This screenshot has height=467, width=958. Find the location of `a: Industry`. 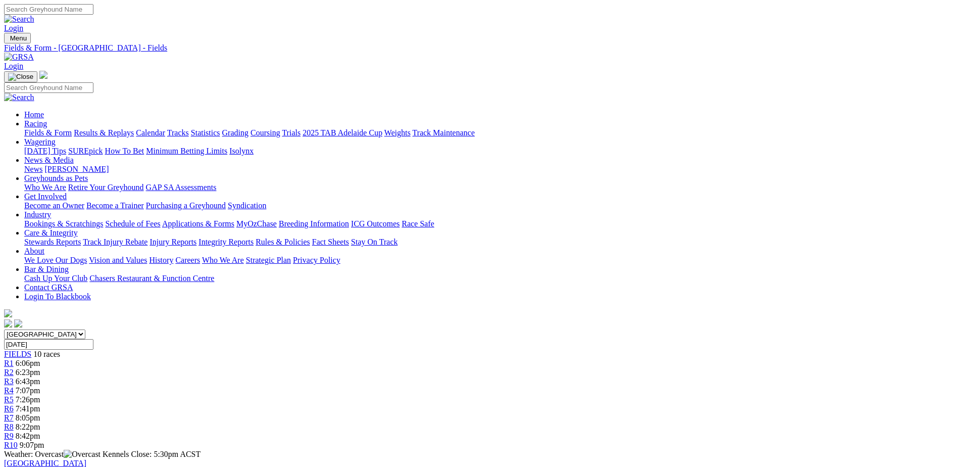

a: Industry is located at coordinates (37, 214).